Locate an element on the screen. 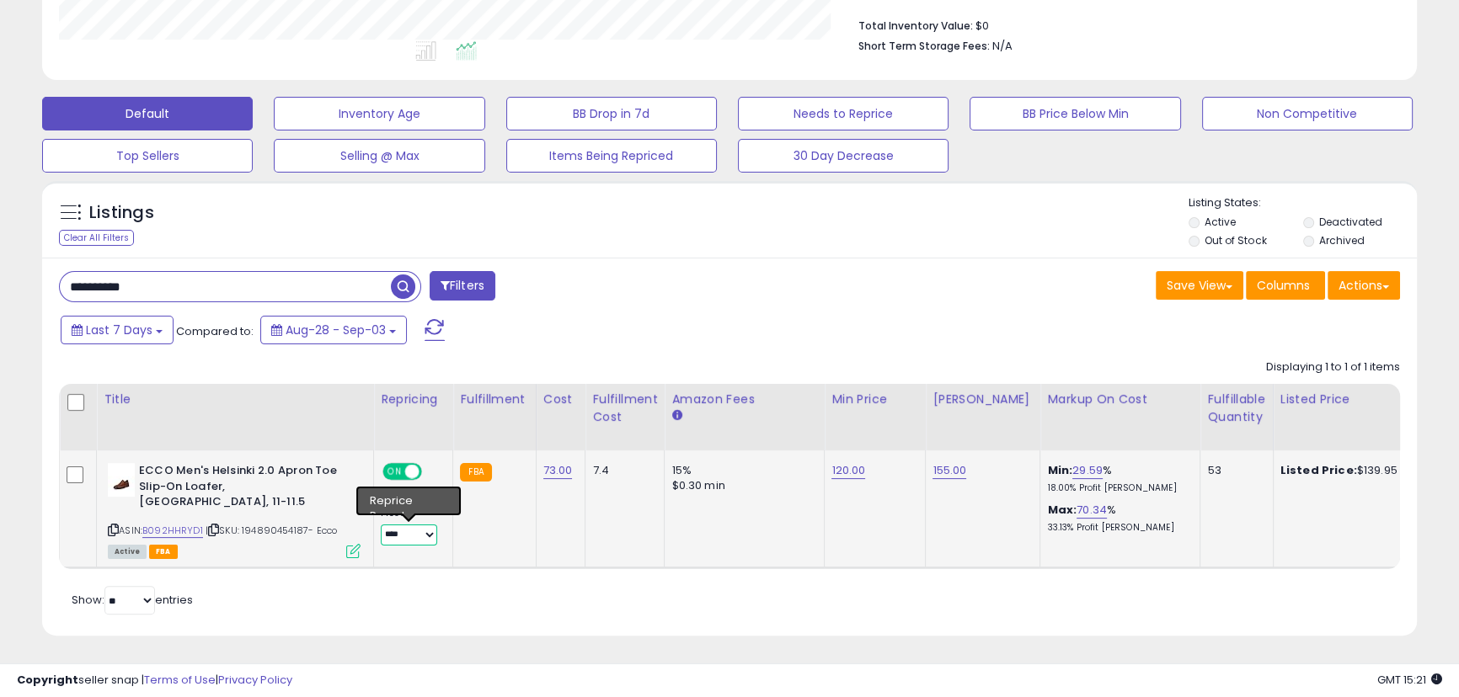  span: FBA is located at coordinates (163, 552).